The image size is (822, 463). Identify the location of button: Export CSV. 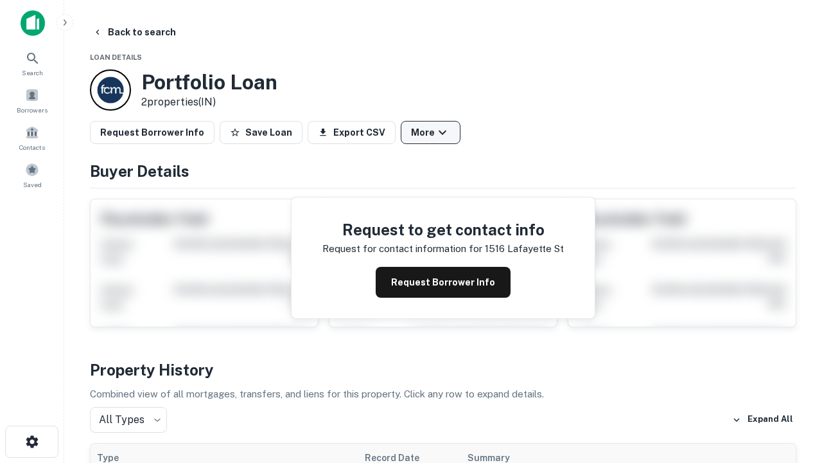
(351, 132).